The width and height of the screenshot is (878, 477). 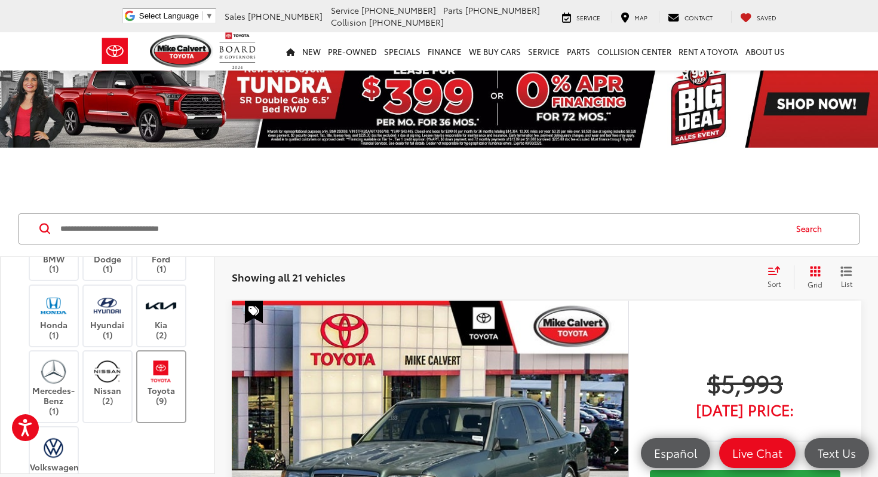 I want to click on a: My Saved Vehicles, so click(x=758, y=17).